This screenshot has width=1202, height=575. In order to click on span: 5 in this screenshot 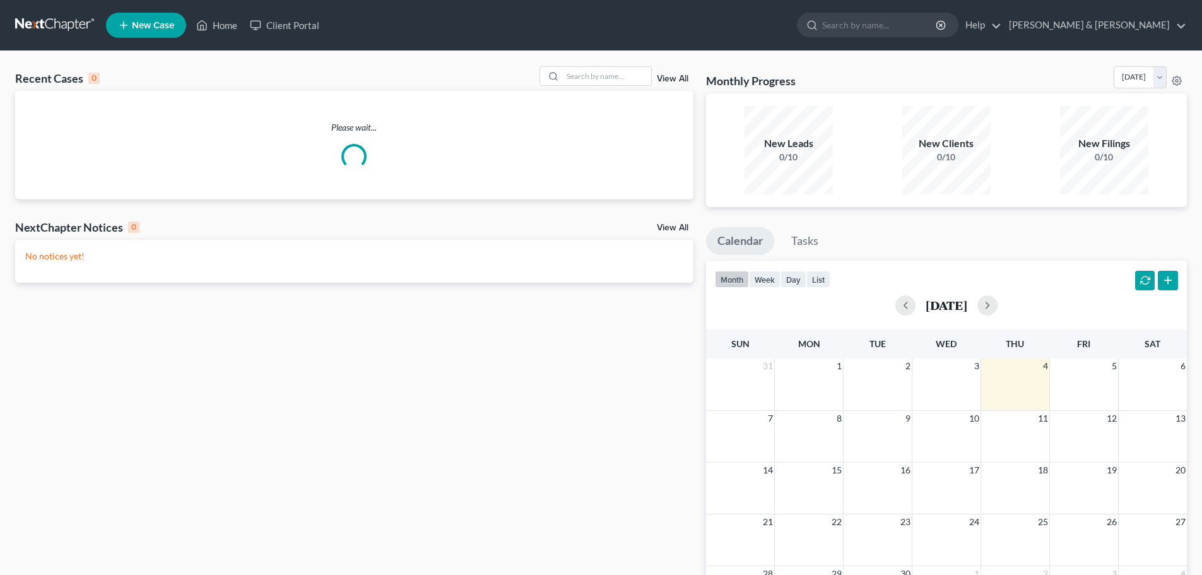, I will do `click(1114, 366)`.